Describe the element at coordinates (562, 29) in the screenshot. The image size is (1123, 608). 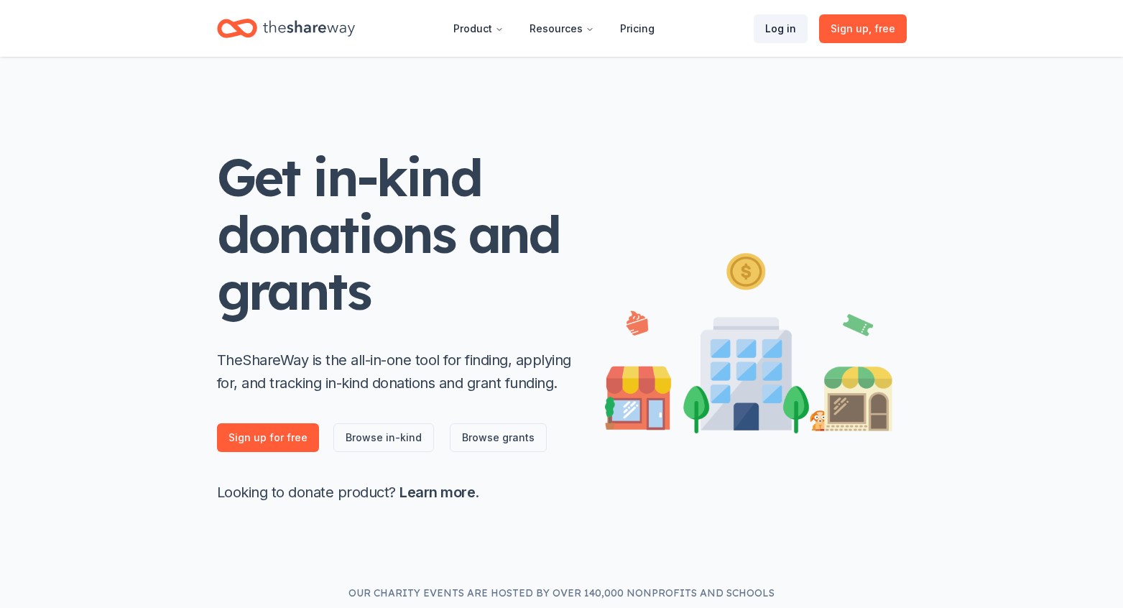
I see `button: Resources` at that location.